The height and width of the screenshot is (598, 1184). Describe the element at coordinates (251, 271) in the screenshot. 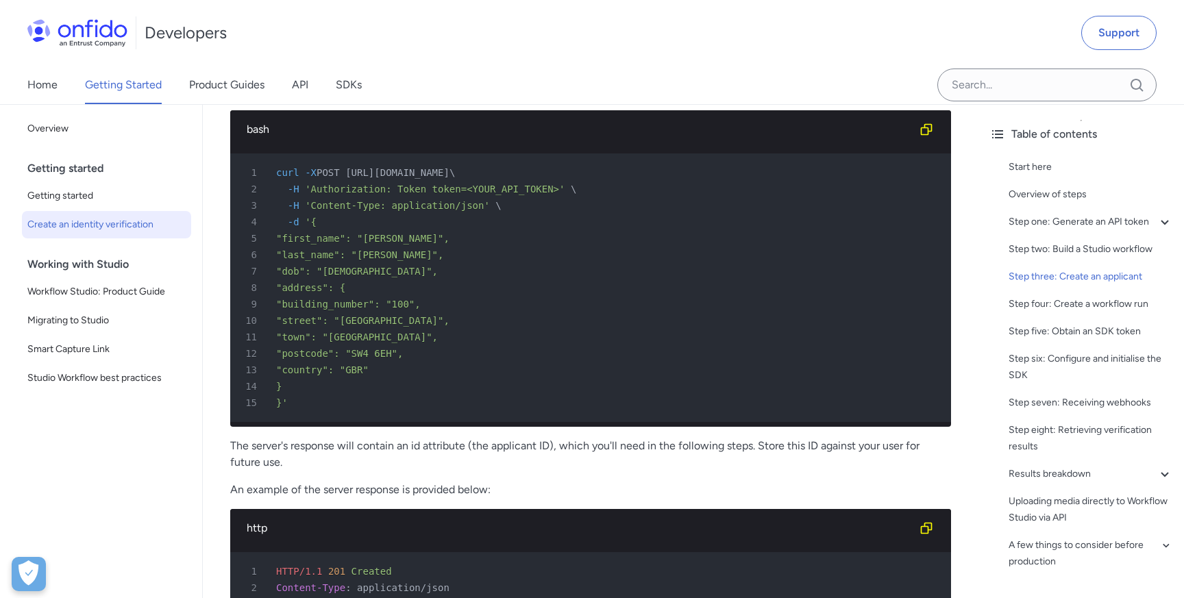

I see `span: 7` at that location.